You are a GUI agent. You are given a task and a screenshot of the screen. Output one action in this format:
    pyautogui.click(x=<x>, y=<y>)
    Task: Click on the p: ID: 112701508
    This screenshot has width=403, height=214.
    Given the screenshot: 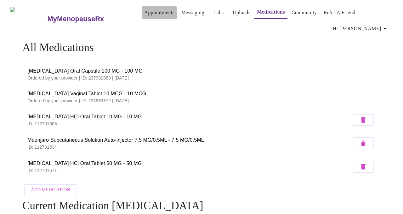 What is the action you would take?
    pyautogui.click(x=189, y=124)
    